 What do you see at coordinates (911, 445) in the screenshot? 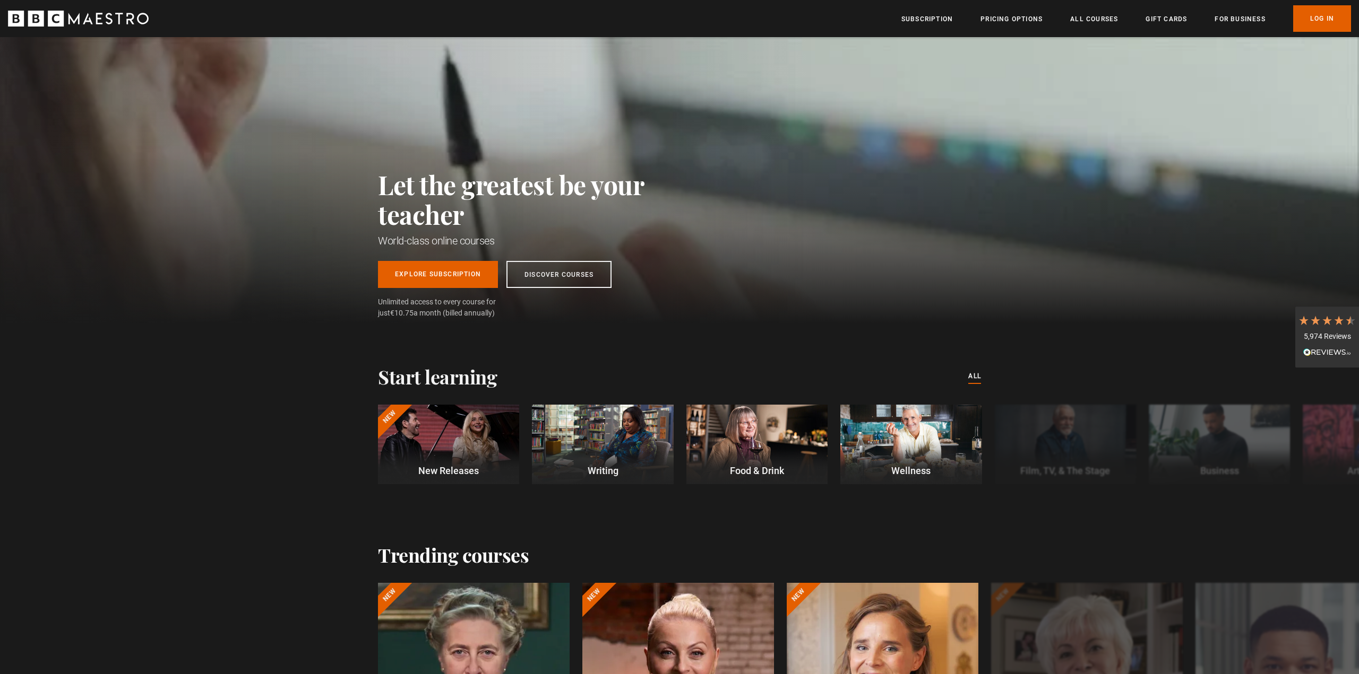
I see `a: Wellness` at bounding box center [911, 445].